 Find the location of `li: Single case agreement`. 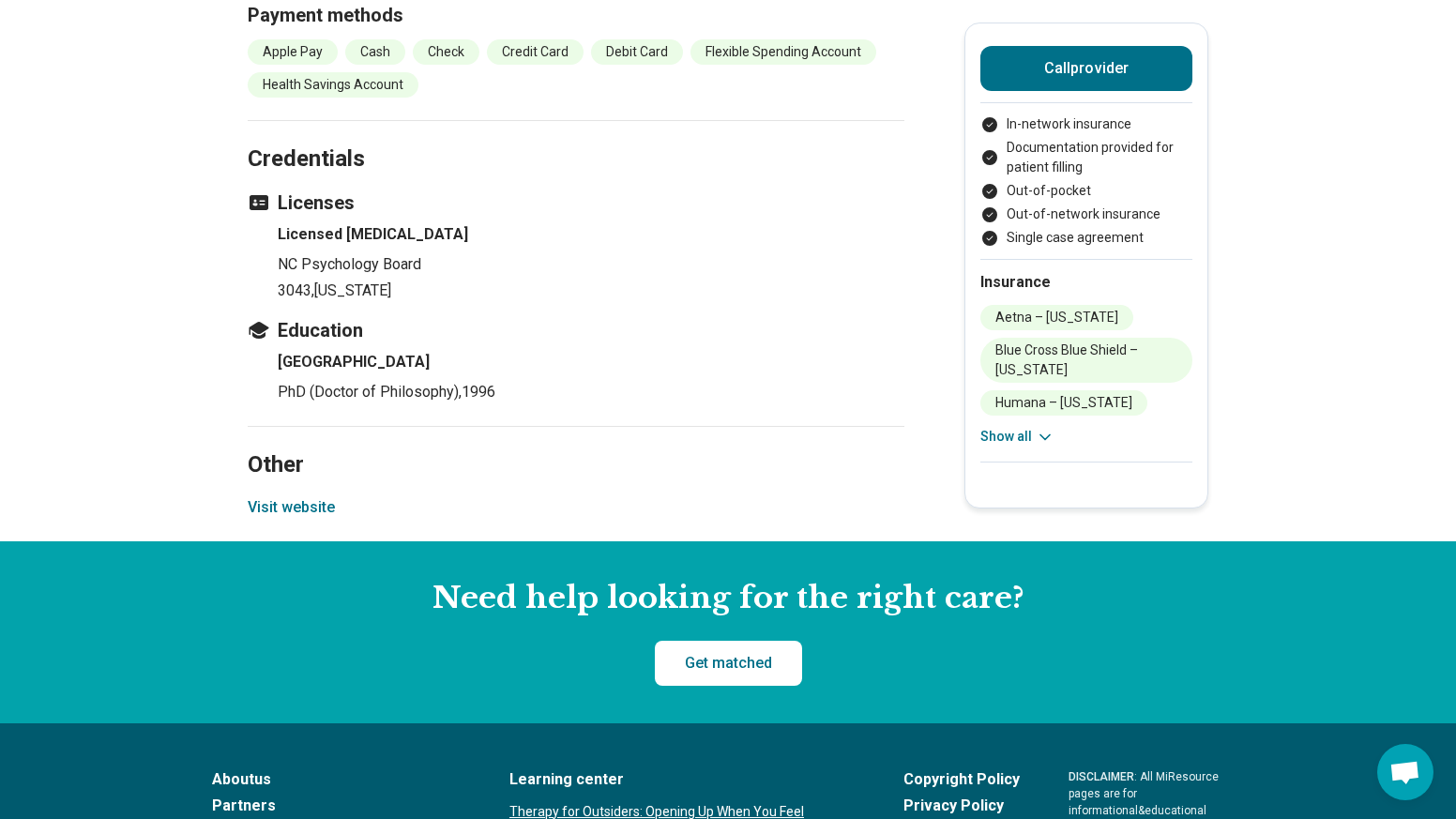

li: Single case agreement is located at coordinates (1087, 237).